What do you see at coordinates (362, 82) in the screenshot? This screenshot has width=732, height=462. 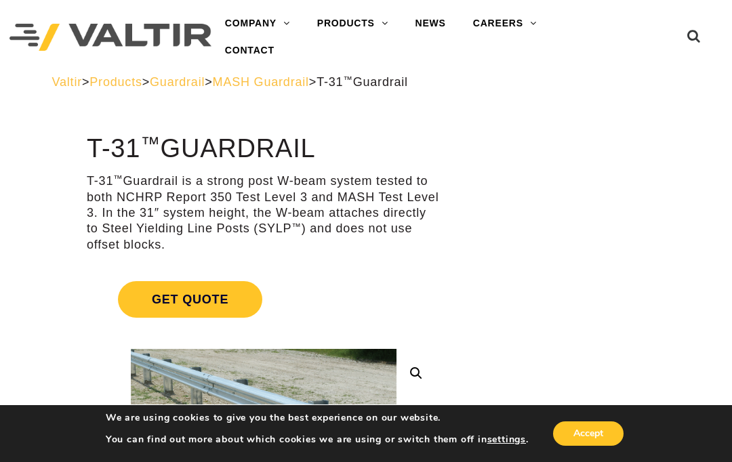 I see `span: T-31 Guardrail` at bounding box center [362, 82].